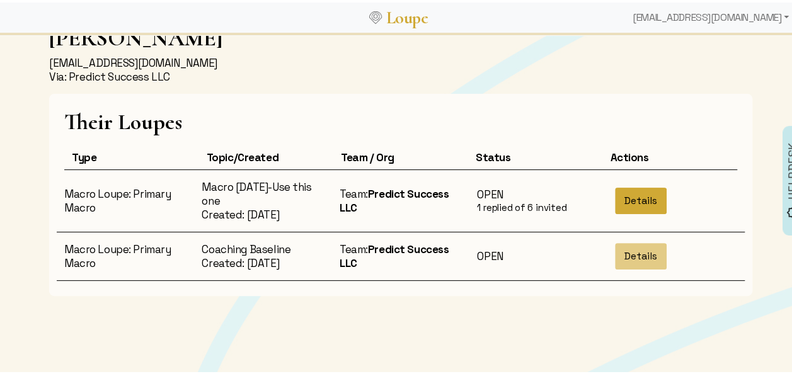  Describe the element at coordinates (536, 155) in the screenshot. I see `div: Status` at that location.